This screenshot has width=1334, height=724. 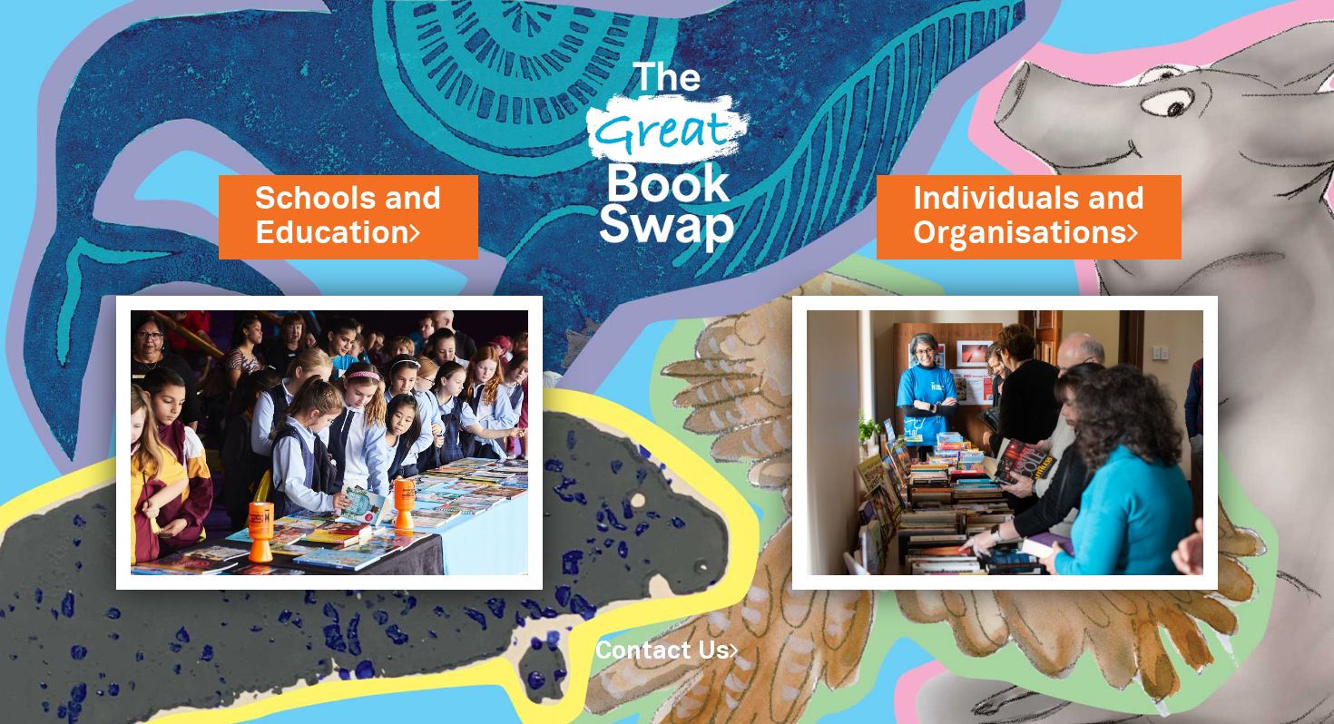 What do you see at coordinates (667, 651) in the screenshot?
I see `a: Contact Us` at bounding box center [667, 651].